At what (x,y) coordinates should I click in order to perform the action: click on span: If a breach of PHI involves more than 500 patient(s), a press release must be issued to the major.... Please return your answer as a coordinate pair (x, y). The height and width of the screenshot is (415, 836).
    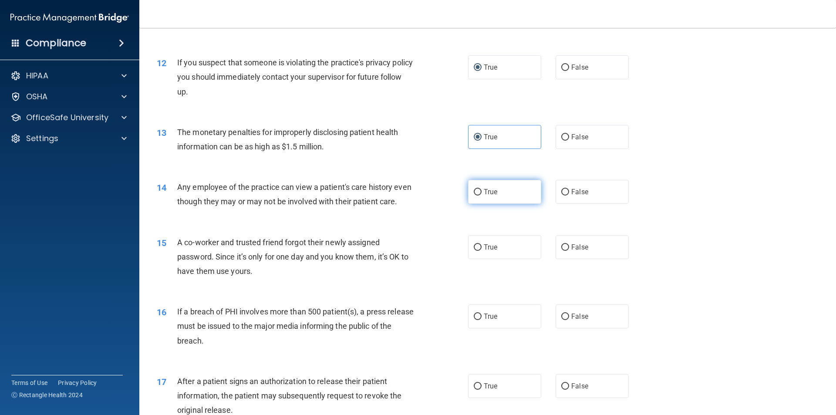
    Looking at the image, I should click on (295, 326).